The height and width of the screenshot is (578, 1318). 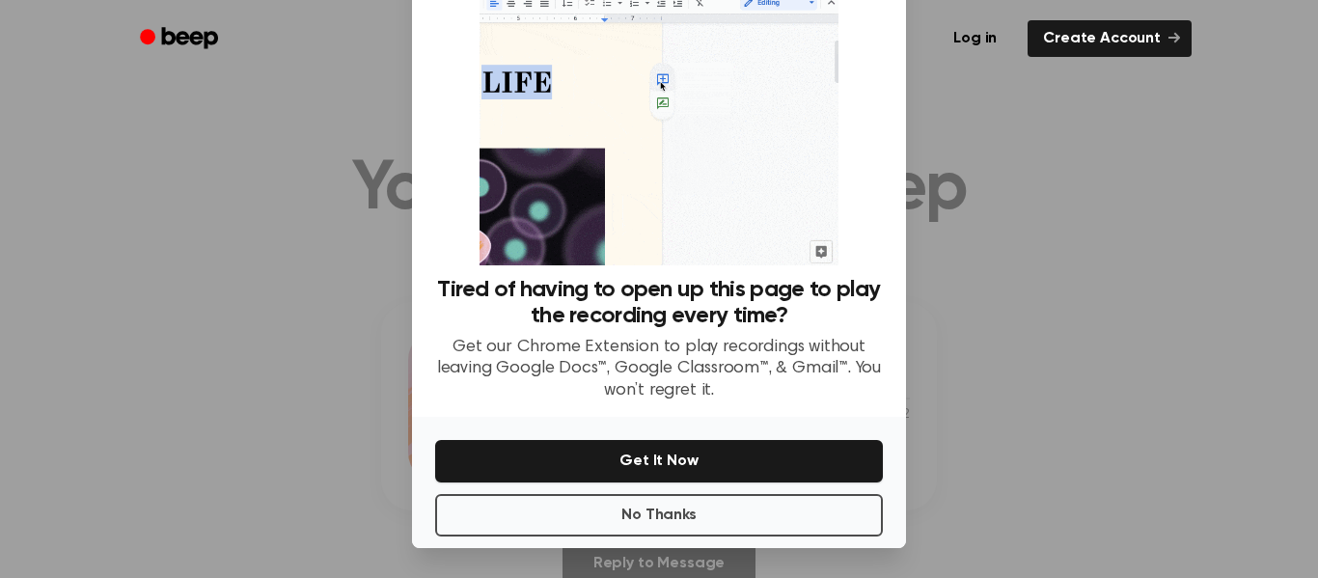 What do you see at coordinates (974, 39) in the screenshot?
I see `a: Log in` at bounding box center [974, 39].